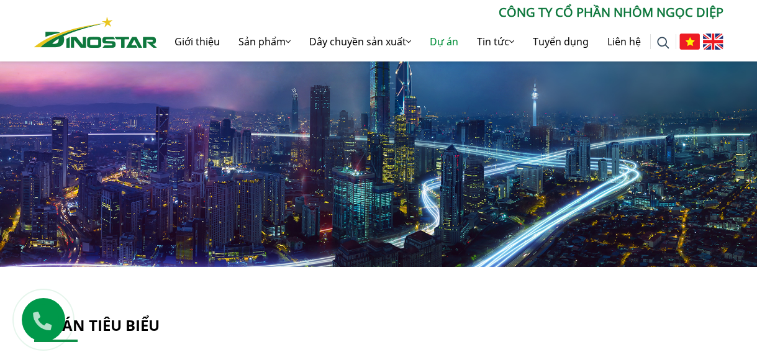 The height and width of the screenshot is (352, 757). What do you see at coordinates (264, 42) in the screenshot?
I see `a: Sản phẩm` at bounding box center [264, 42].